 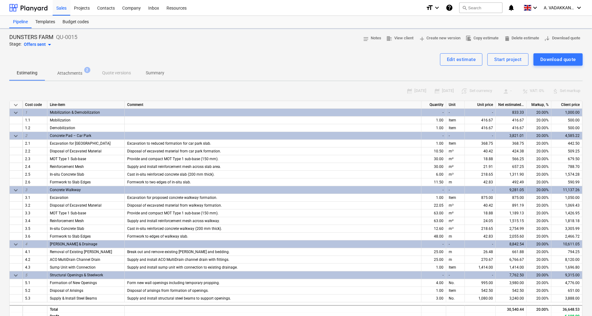 What do you see at coordinates (70, 182) in the screenshot?
I see `span: Formwork to Slab Edges` at bounding box center [70, 182].